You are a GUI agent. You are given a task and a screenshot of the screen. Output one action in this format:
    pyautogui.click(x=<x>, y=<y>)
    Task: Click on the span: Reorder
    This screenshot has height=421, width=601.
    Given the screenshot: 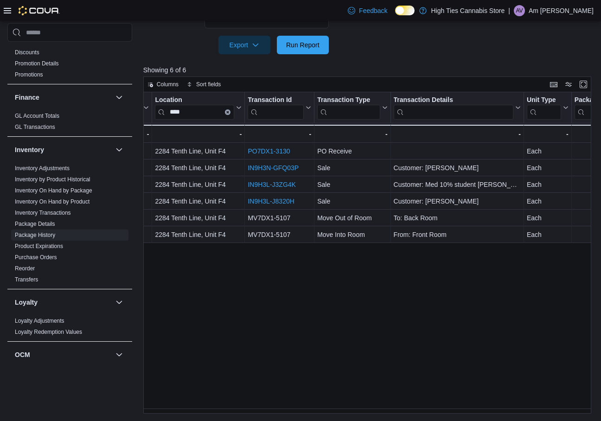 What is the action you would take?
    pyautogui.click(x=25, y=269)
    